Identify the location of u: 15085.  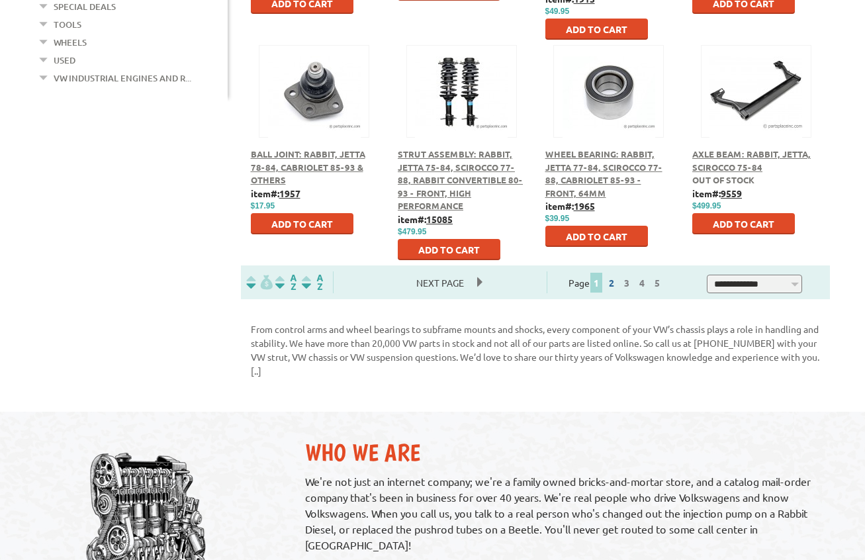
(440, 219).